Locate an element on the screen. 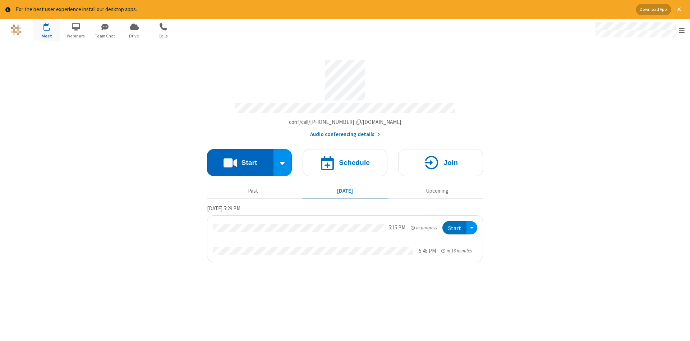  section: Account details is located at coordinates (345, 96).